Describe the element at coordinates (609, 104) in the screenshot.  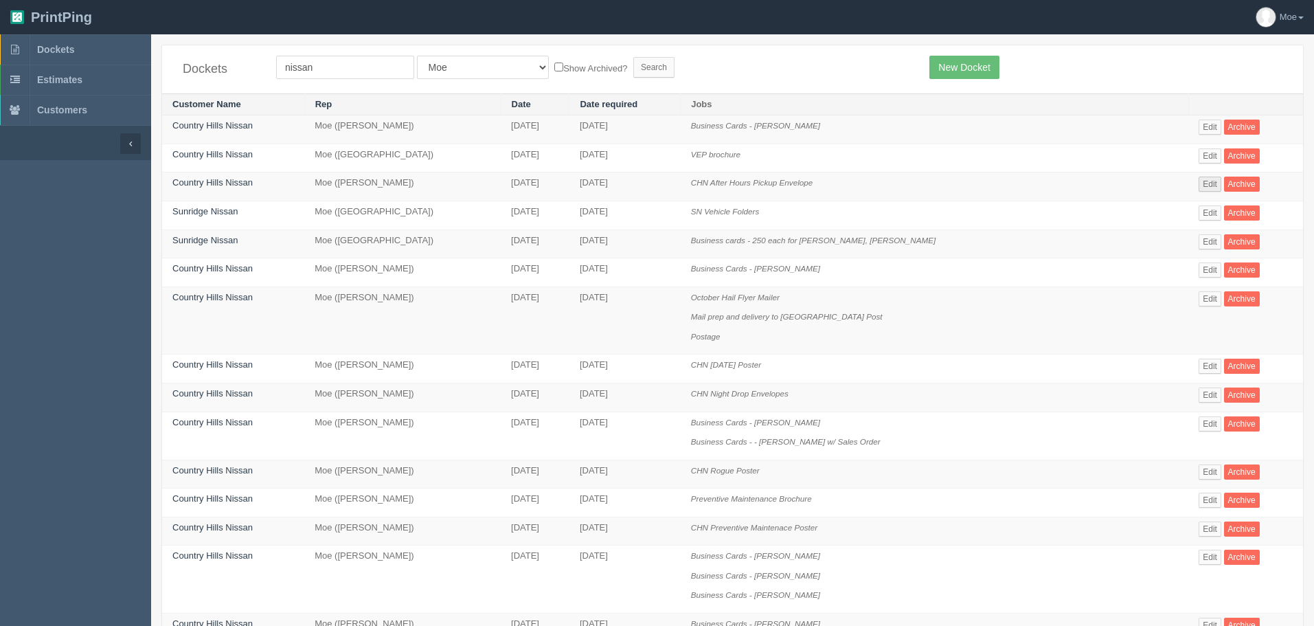
I see `a: Date required` at that location.